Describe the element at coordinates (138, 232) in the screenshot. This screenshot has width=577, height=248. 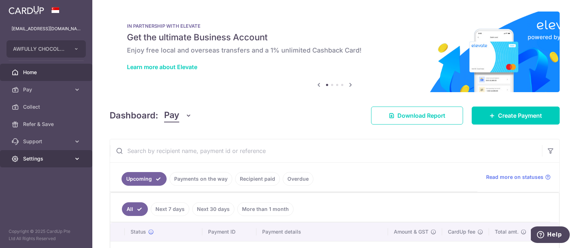
I see `span: Status` at that location.